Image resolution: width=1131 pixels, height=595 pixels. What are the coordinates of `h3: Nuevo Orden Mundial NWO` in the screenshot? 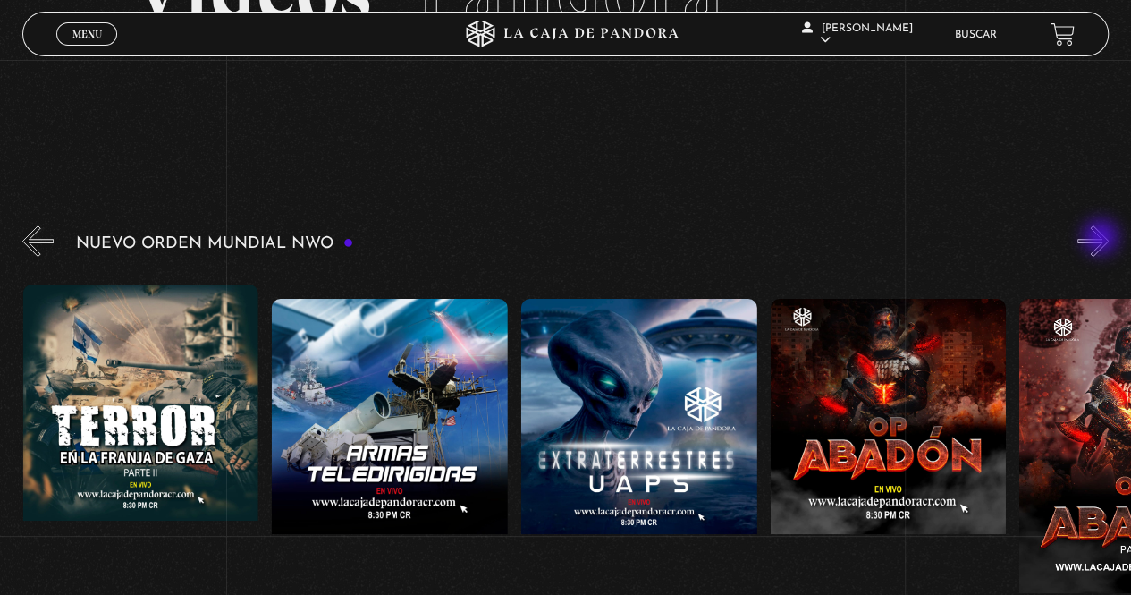 It's located at (215, 243).